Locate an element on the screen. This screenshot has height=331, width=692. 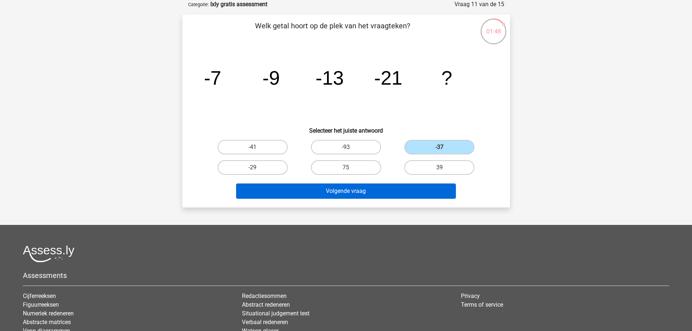
img: Assessly logo is located at coordinates (49, 254).